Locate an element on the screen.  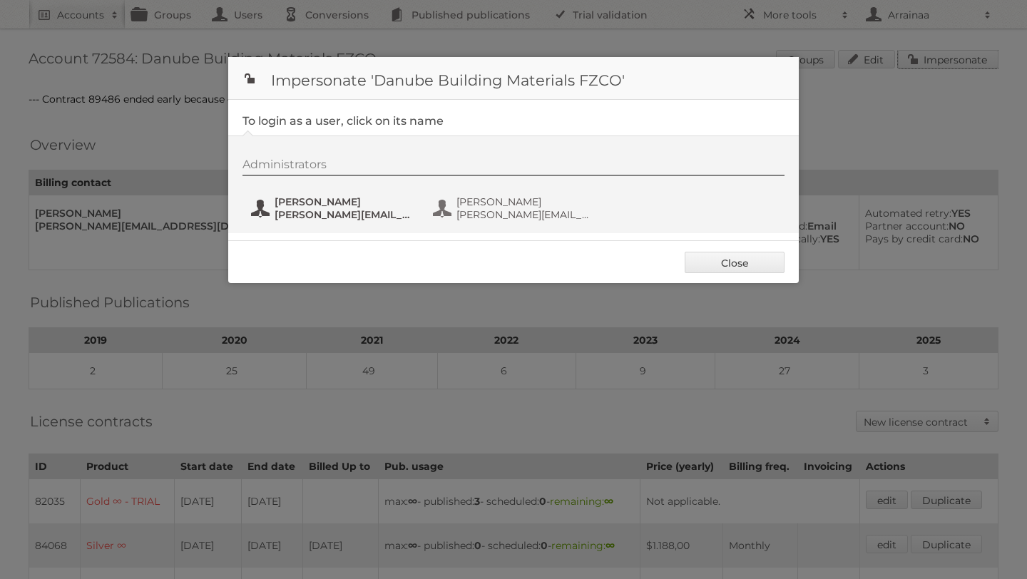
legend: To login as a user, click on its name is located at coordinates (343, 121).